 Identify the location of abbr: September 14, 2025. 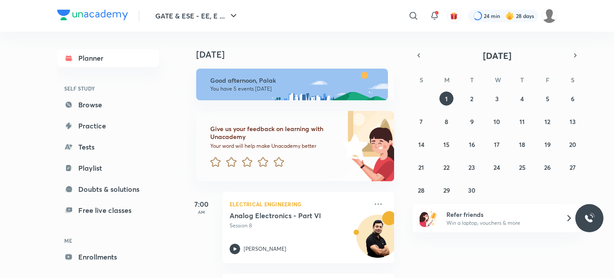
(421, 144).